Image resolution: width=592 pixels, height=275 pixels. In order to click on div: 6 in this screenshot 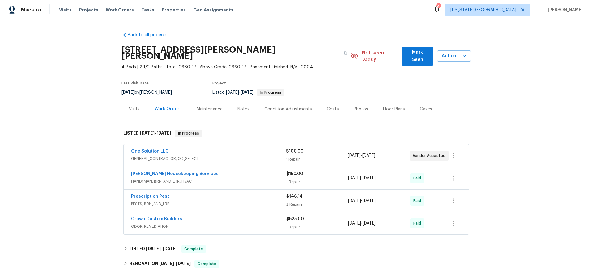, I will do `click(438, 7)`.